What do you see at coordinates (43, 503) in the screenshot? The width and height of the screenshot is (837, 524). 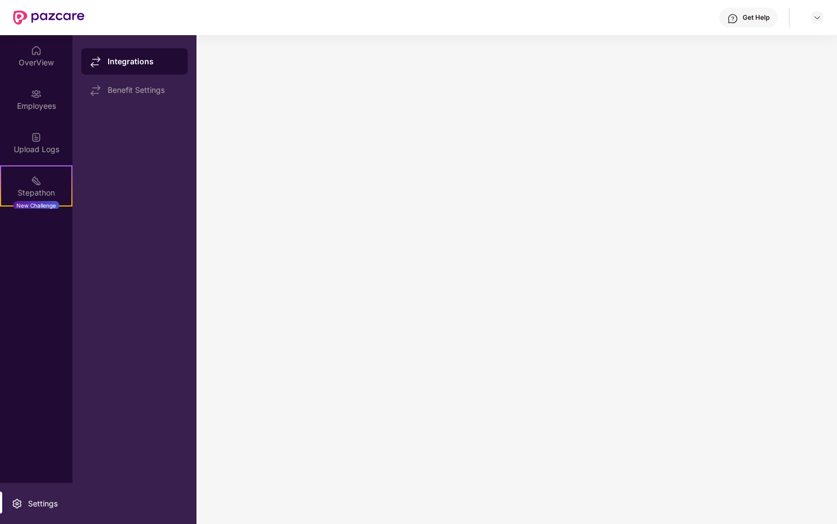 I see `div: Settings` at bounding box center [43, 503].